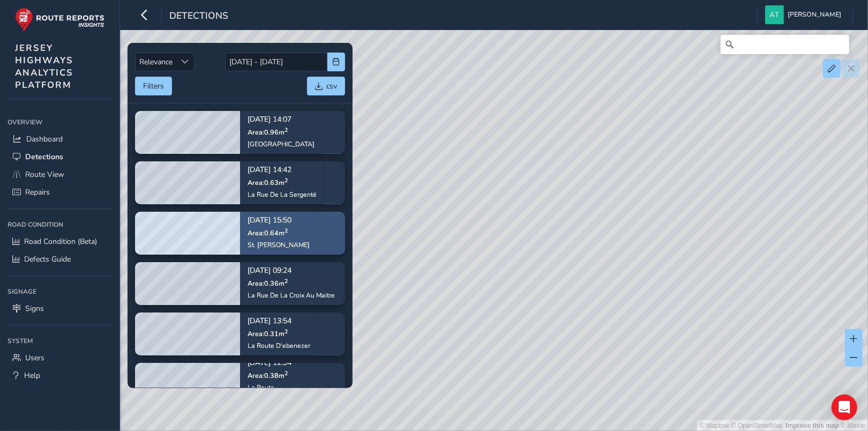  What do you see at coordinates (282, 194) in the screenshot?
I see `div: La Rue De La Sergenté` at bounding box center [282, 194].